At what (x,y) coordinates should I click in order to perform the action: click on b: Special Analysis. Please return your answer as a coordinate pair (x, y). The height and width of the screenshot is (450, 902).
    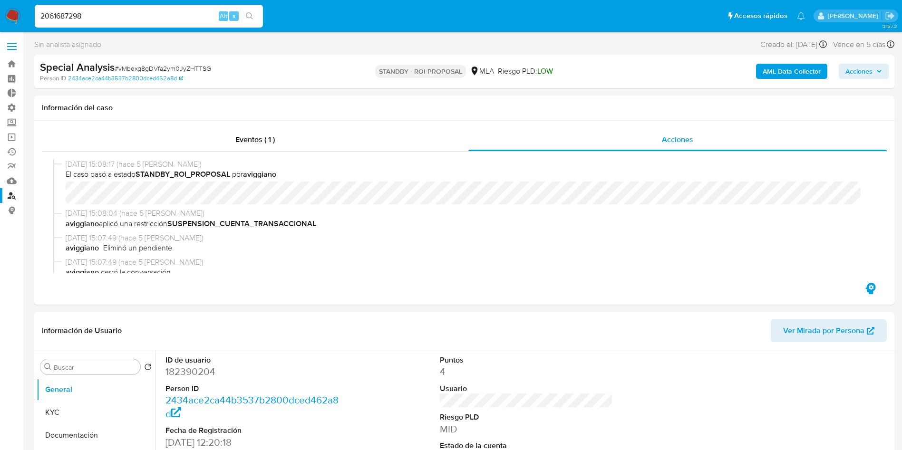
    Looking at the image, I should click on (77, 67).